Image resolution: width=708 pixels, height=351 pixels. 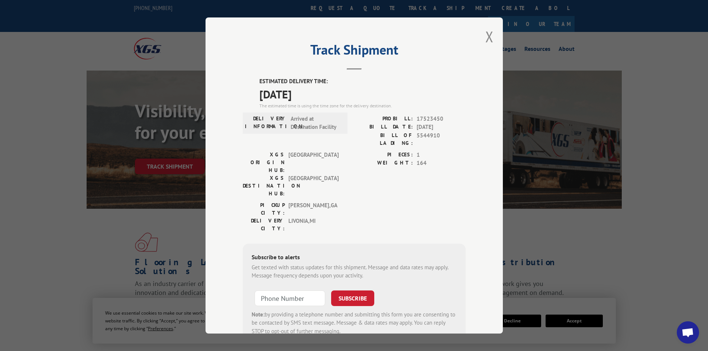 I want to click on h2: Track Shipment, so click(x=354, y=52).